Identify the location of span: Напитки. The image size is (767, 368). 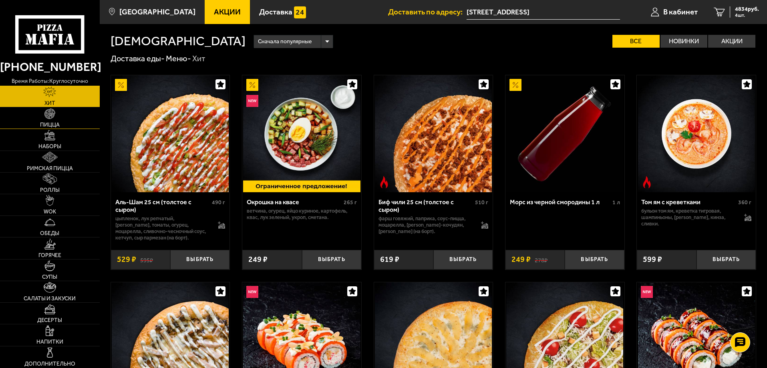
(50, 342).